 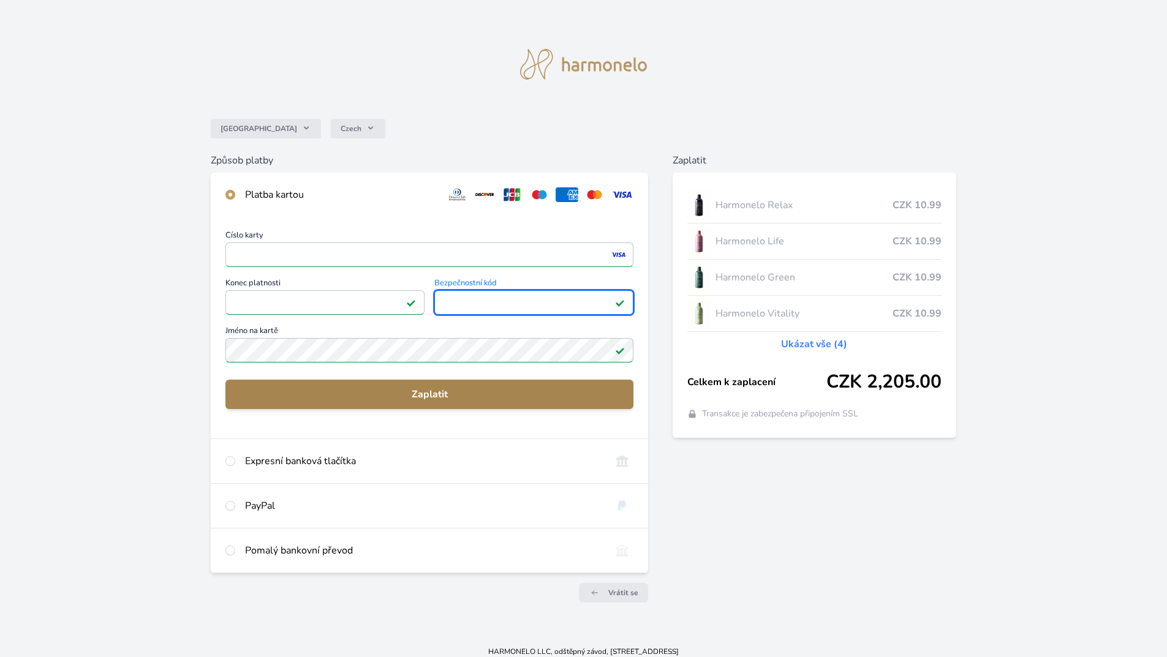 What do you see at coordinates (423, 551) in the screenshot?
I see `div: Pomalý bankovní převod` at bounding box center [423, 551].